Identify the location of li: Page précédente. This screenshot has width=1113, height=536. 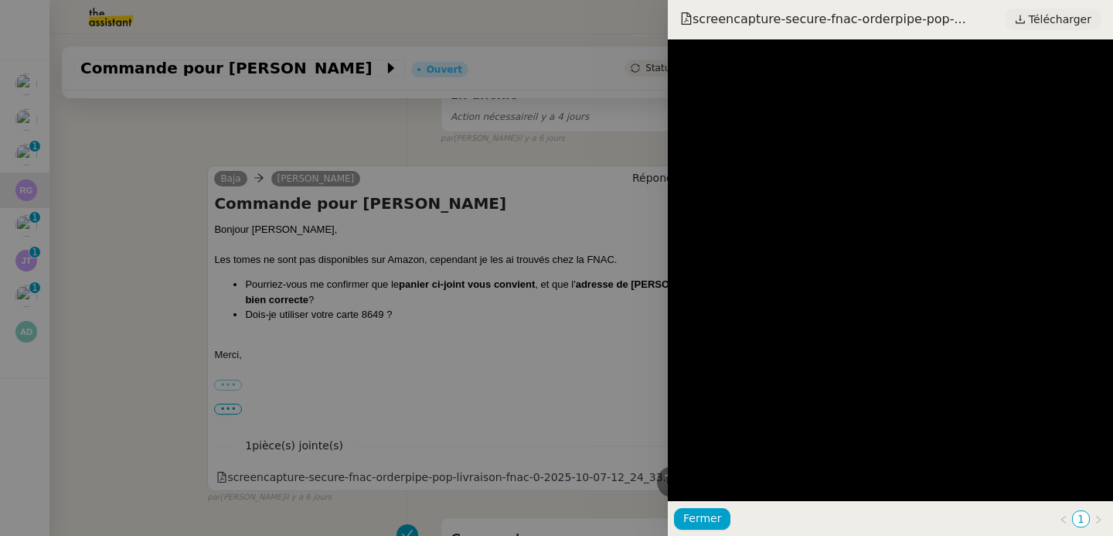
(1063, 519).